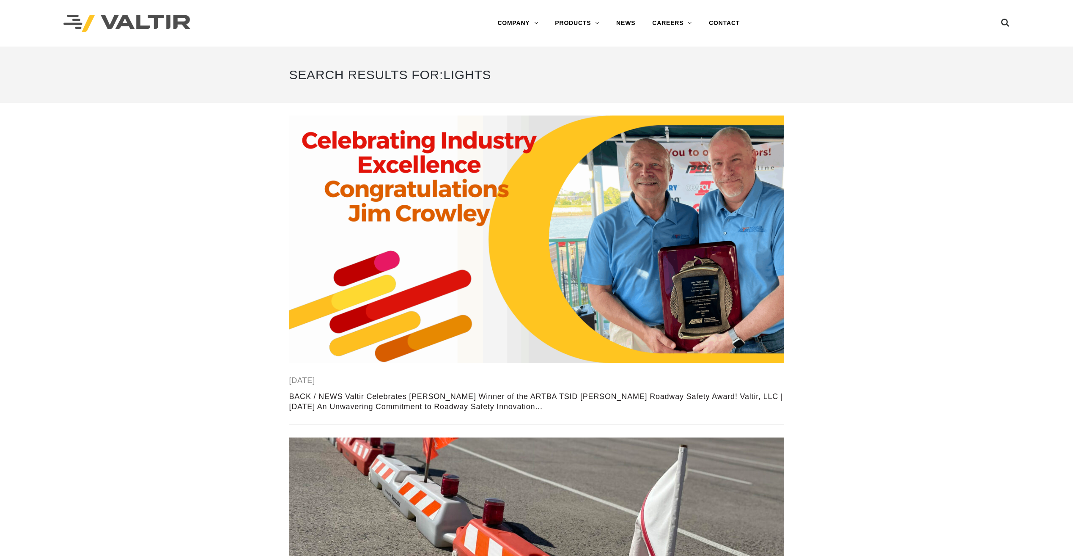 The image size is (1073, 556). I want to click on img: Valtir, so click(127, 23).